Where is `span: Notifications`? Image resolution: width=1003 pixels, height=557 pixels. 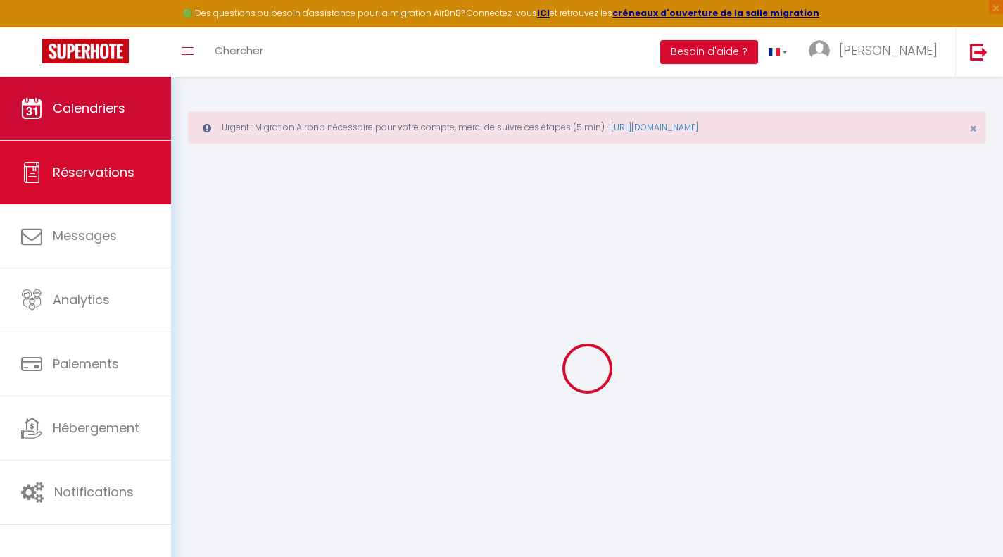
span: Notifications is located at coordinates (94, 491).